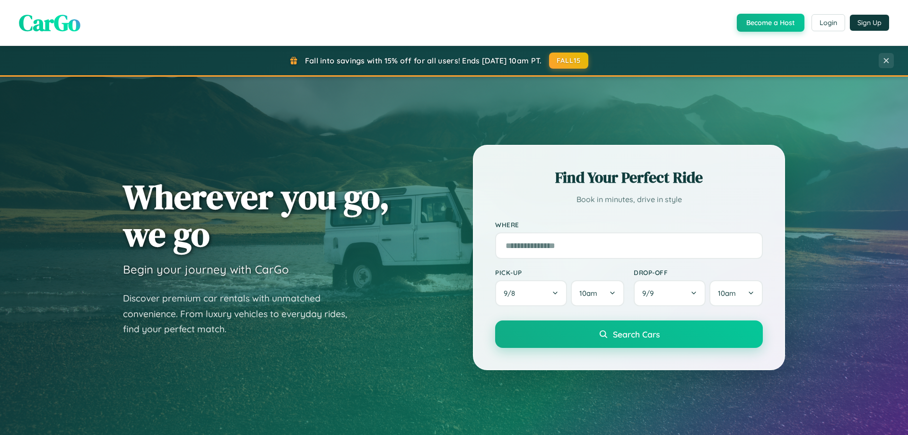 The width and height of the screenshot is (908, 435). Describe the element at coordinates (828, 23) in the screenshot. I see `button: Login` at that location.